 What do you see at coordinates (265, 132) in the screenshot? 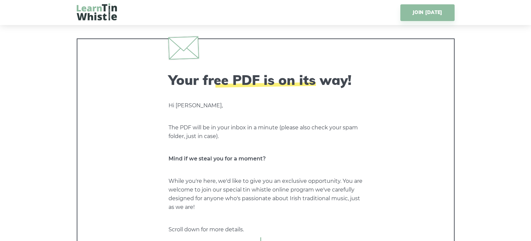
I see `p: The PDF will be in your inbox in a minute (please also check your spam folder, just in case).` at bounding box center [265, 132].